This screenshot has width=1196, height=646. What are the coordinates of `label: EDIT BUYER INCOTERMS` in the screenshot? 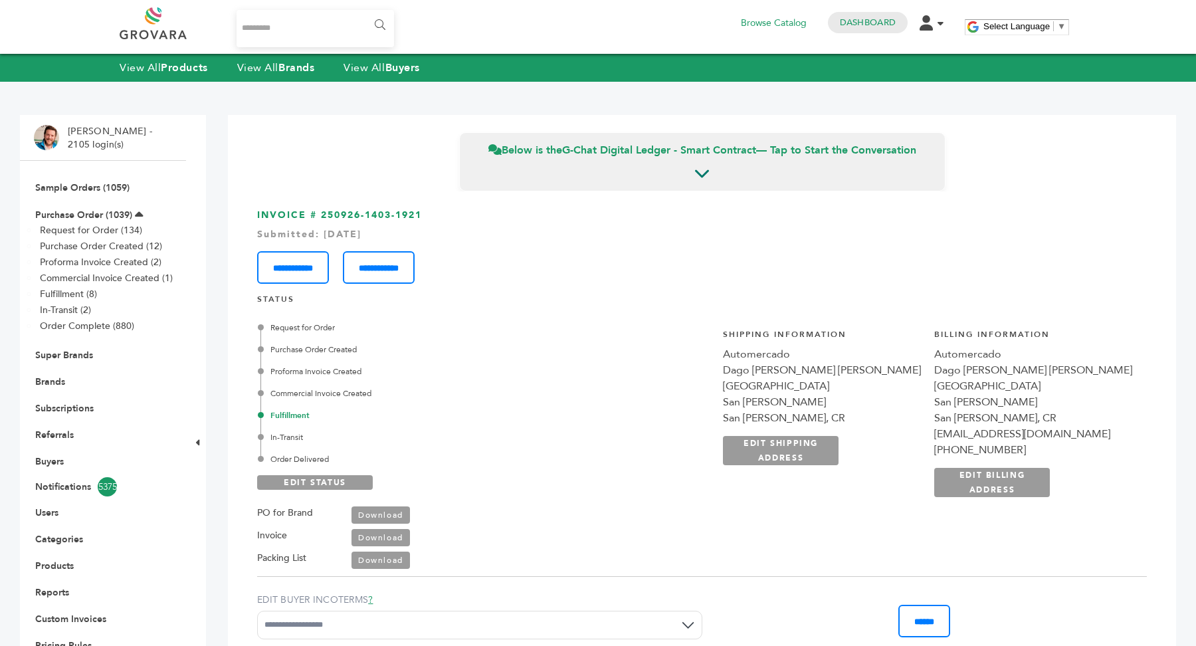 It's located at (480, 600).